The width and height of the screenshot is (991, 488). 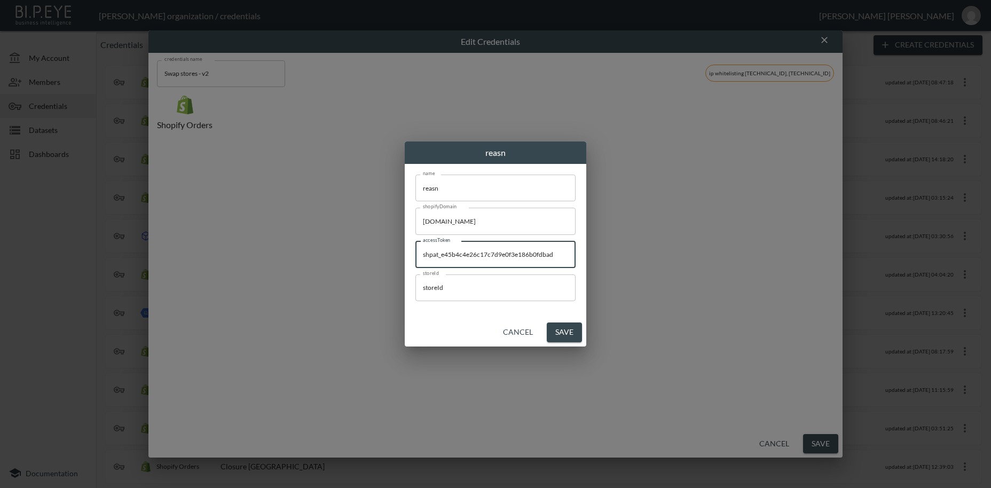 What do you see at coordinates (440, 206) in the screenshot?
I see `label: shopifyDomain` at bounding box center [440, 206].